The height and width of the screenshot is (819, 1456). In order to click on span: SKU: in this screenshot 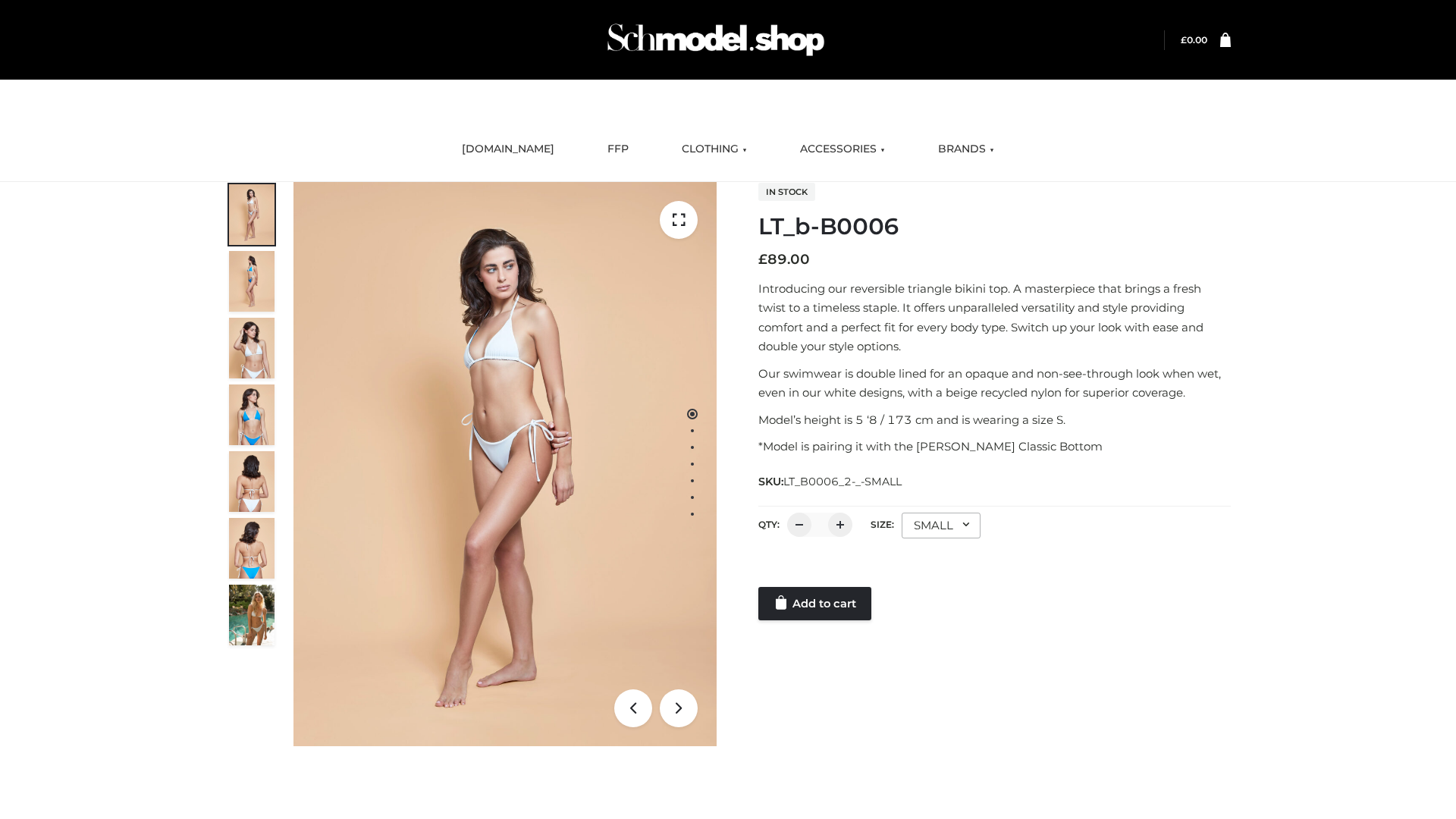, I will do `click(830, 481)`.